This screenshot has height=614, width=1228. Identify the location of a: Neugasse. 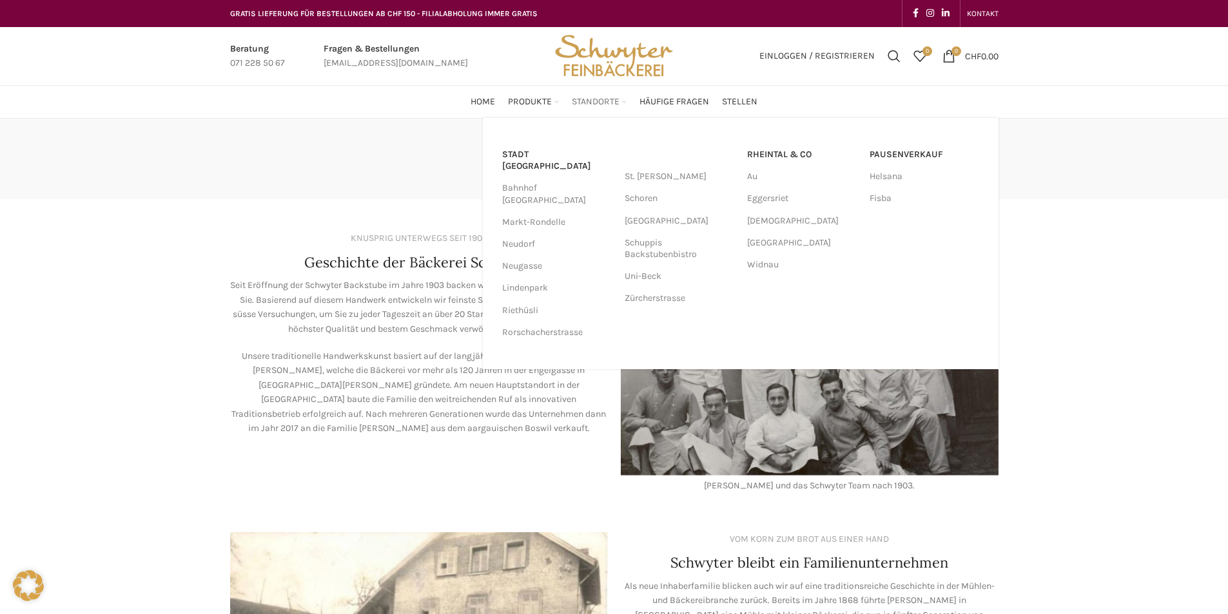
(557, 266).